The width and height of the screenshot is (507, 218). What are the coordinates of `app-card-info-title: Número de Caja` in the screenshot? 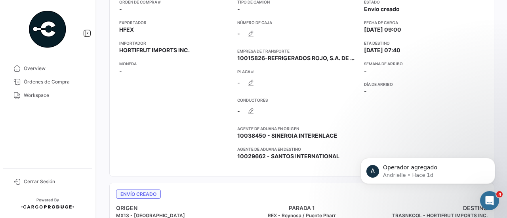 It's located at (298, 23).